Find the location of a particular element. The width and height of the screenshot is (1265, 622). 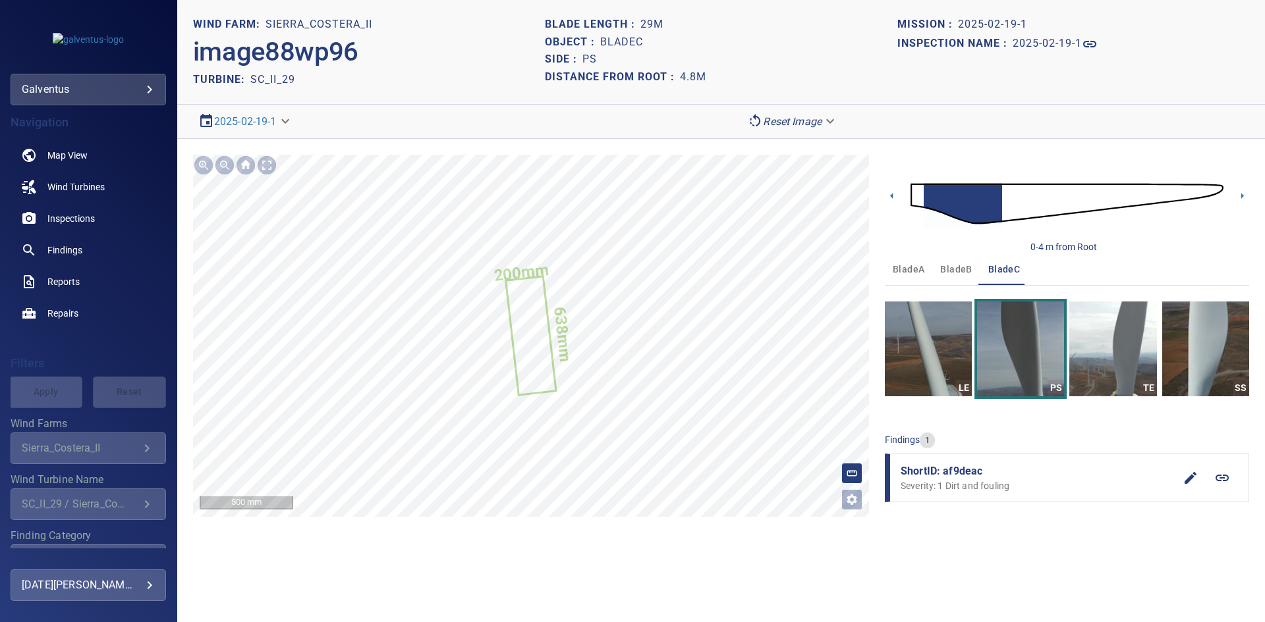

span: Repairs is located at coordinates (63, 314).